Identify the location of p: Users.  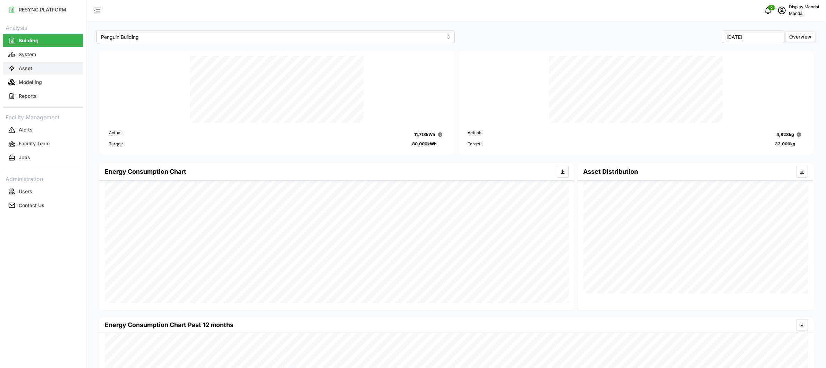
(25, 192).